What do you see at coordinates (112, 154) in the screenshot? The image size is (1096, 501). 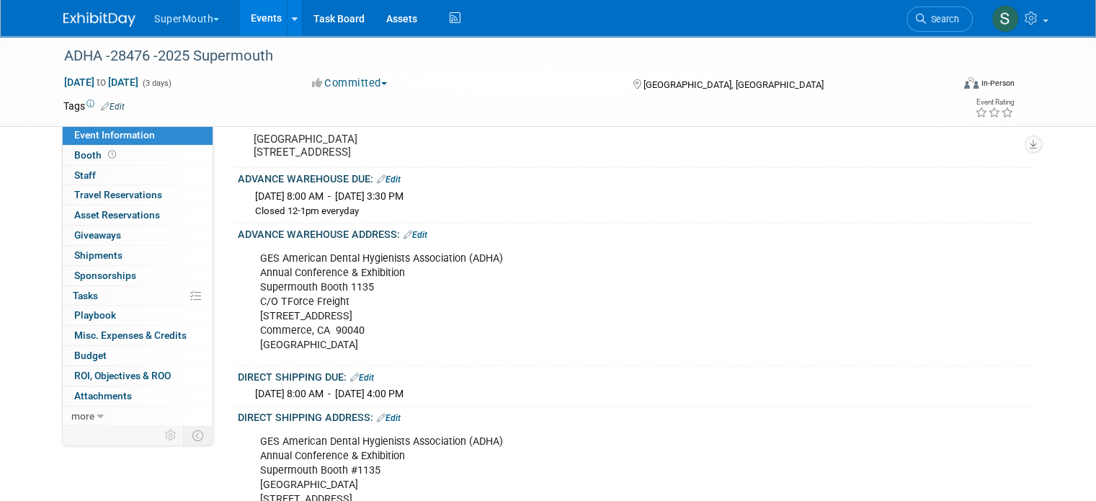 I see `span: Booth not reserved yet` at bounding box center [112, 154].